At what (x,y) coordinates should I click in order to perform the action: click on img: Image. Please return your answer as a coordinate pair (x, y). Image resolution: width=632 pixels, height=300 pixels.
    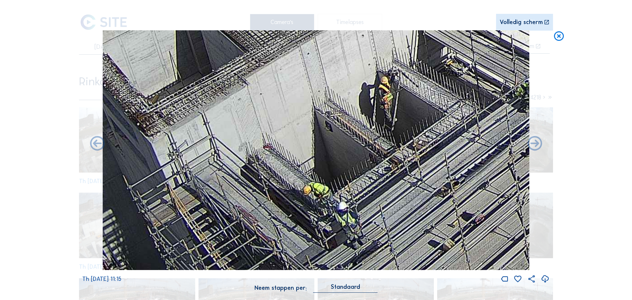
    Looking at the image, I should click on (316, 150).